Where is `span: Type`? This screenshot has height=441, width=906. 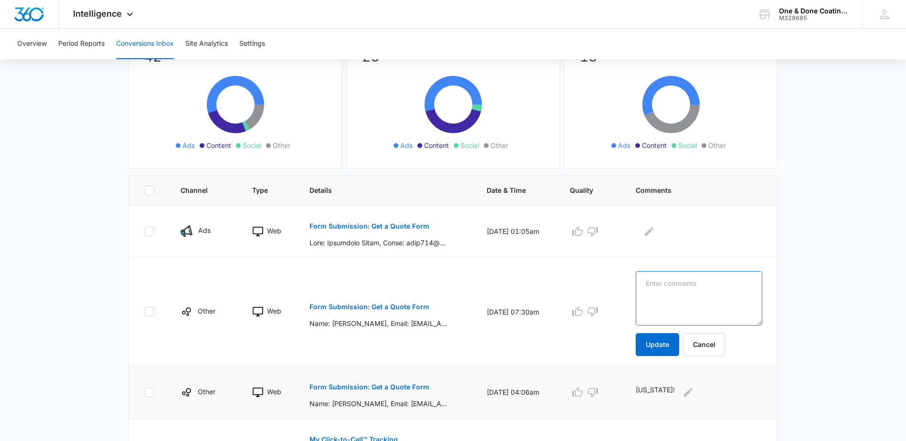 span: Type is located at coordinates (262, 190).